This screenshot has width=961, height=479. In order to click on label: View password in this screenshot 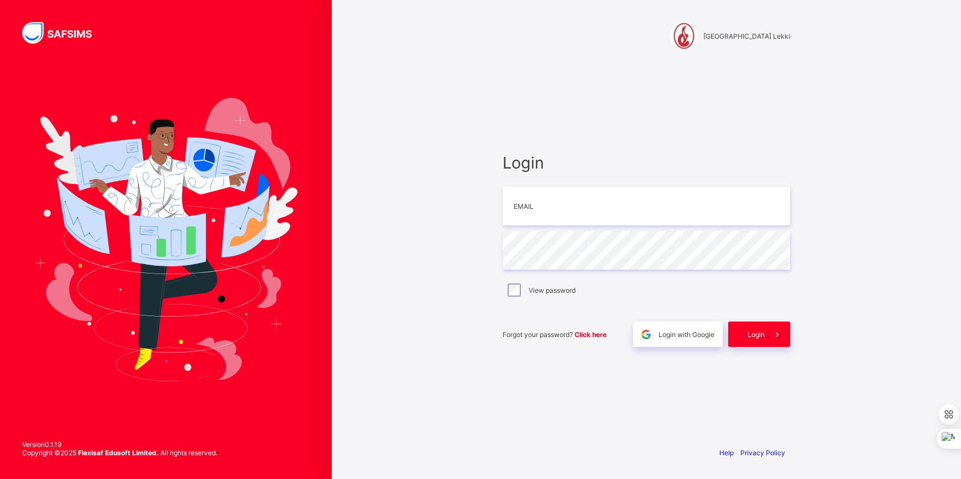, I will do `click(552, 290)`.